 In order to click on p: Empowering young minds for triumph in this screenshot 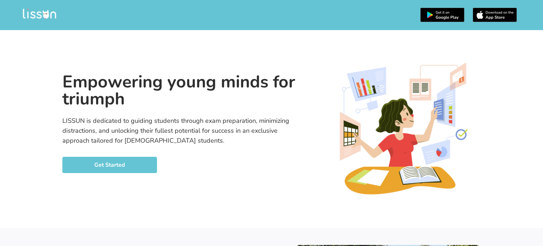, I will do `click(183, 90)`.